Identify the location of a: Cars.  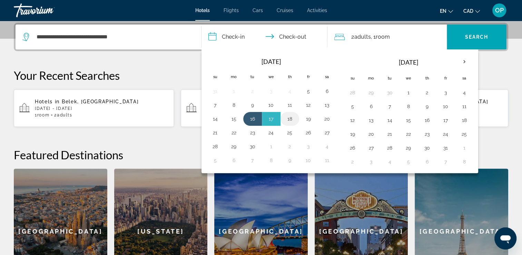
(258, 10).